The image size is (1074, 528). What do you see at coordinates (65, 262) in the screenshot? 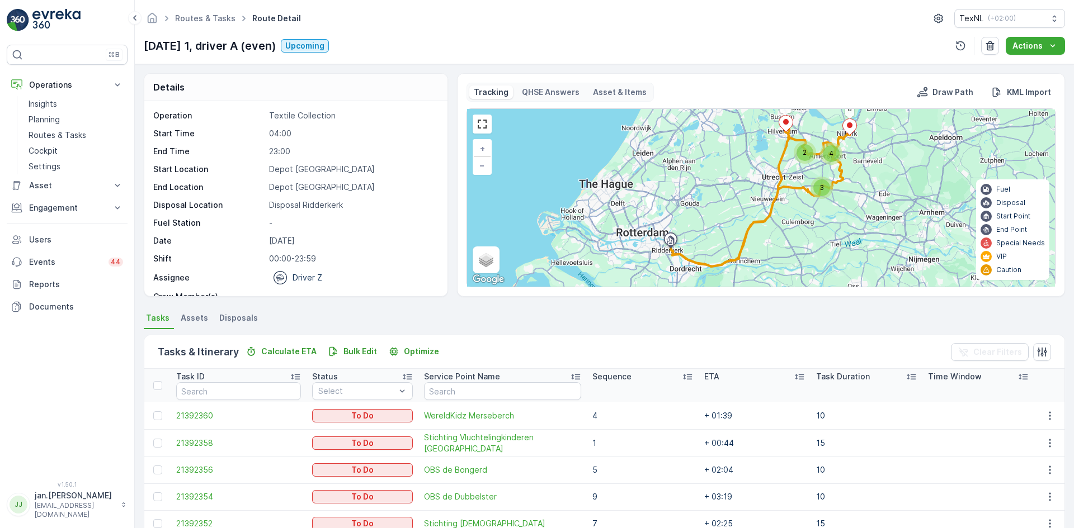
I see `p: Events` at bounding box center [65, 262].